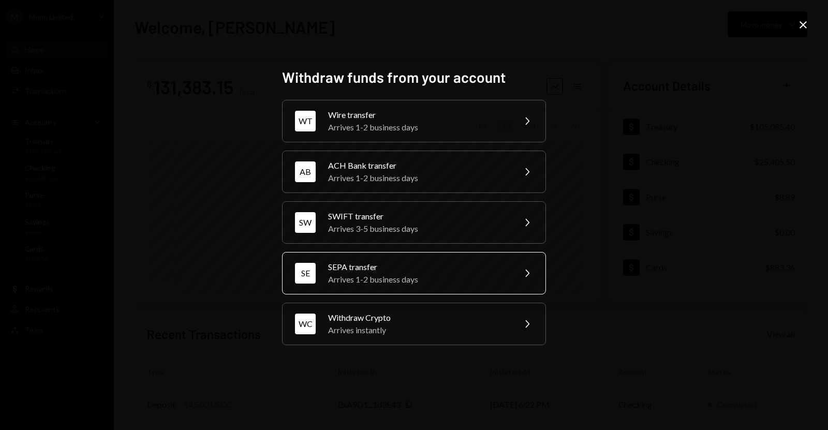  What do you see at coordinates (418, 229) in the screenshot?
I see `div: Arrives 3-5 business days` at bounding box center [418, 229].